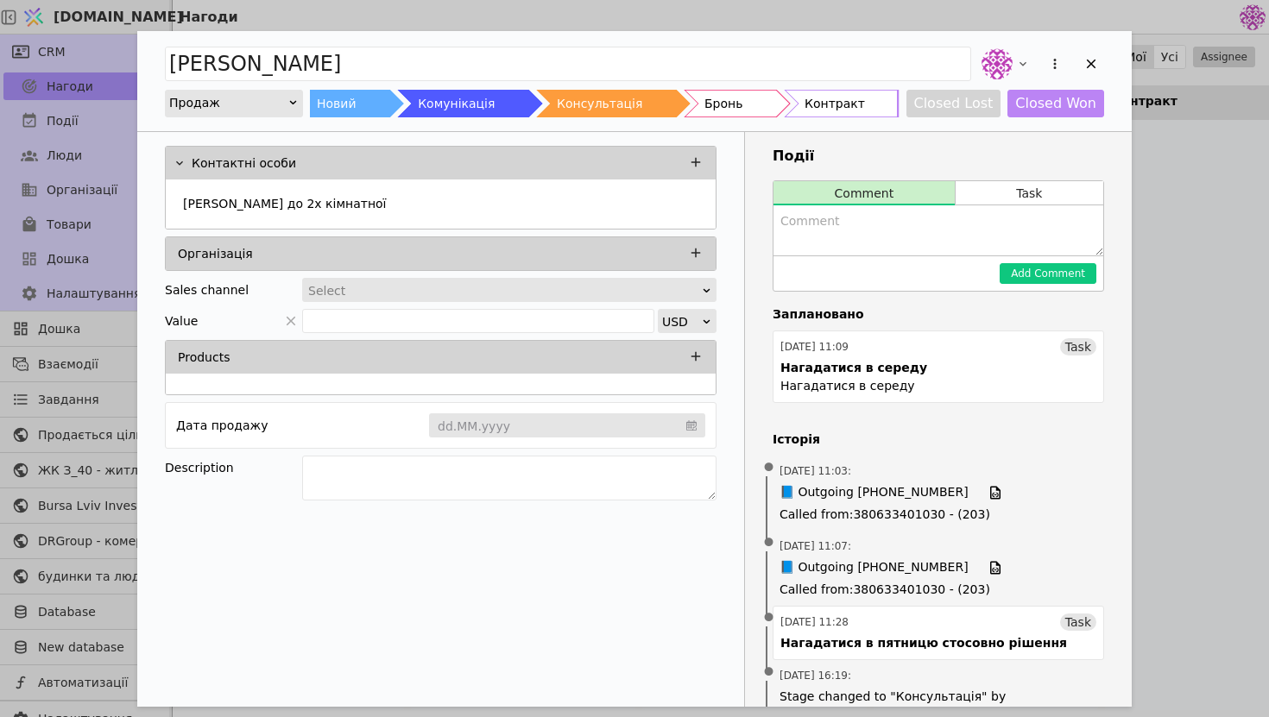 The height and width of the screenshot is (717, 1269). I want to click on button: Task, so click(1029, 193).